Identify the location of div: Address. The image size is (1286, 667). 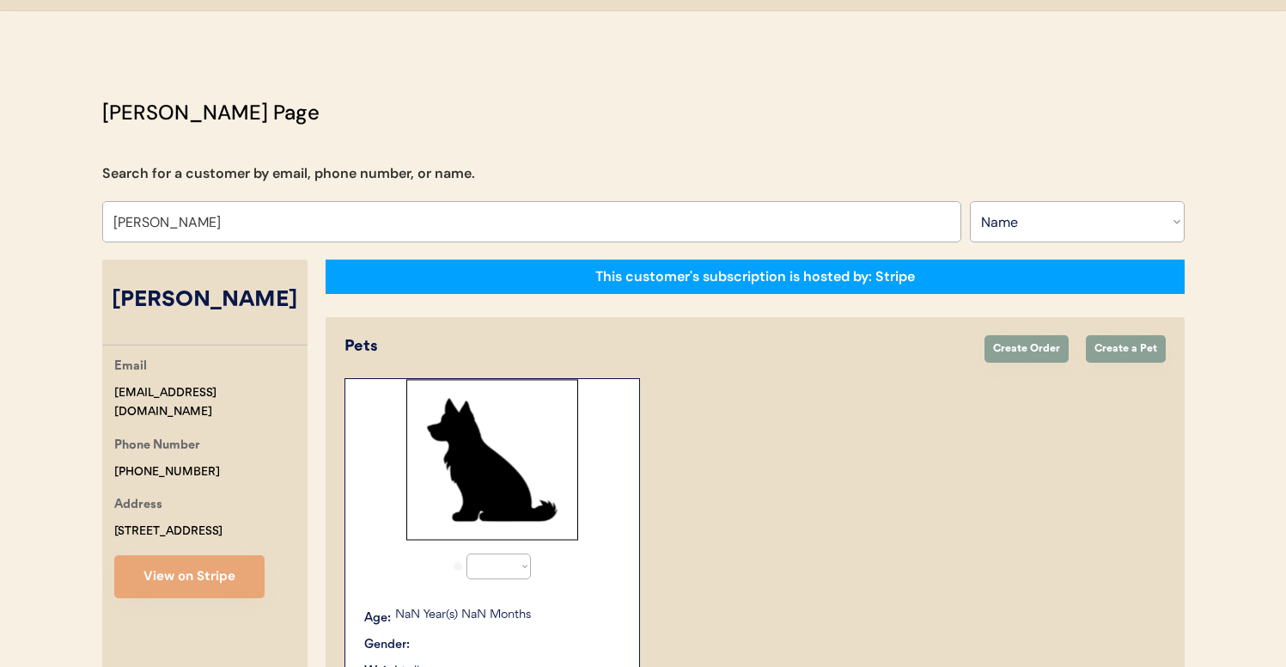
(138, 505).